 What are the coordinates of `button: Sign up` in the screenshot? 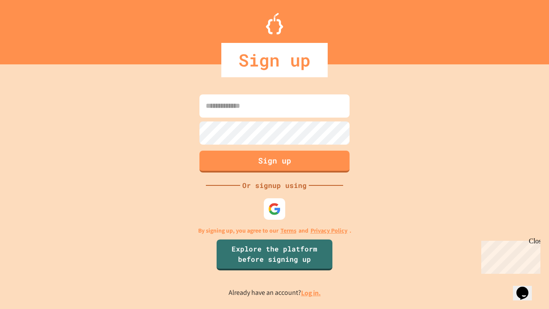 It's located at (275, 161).